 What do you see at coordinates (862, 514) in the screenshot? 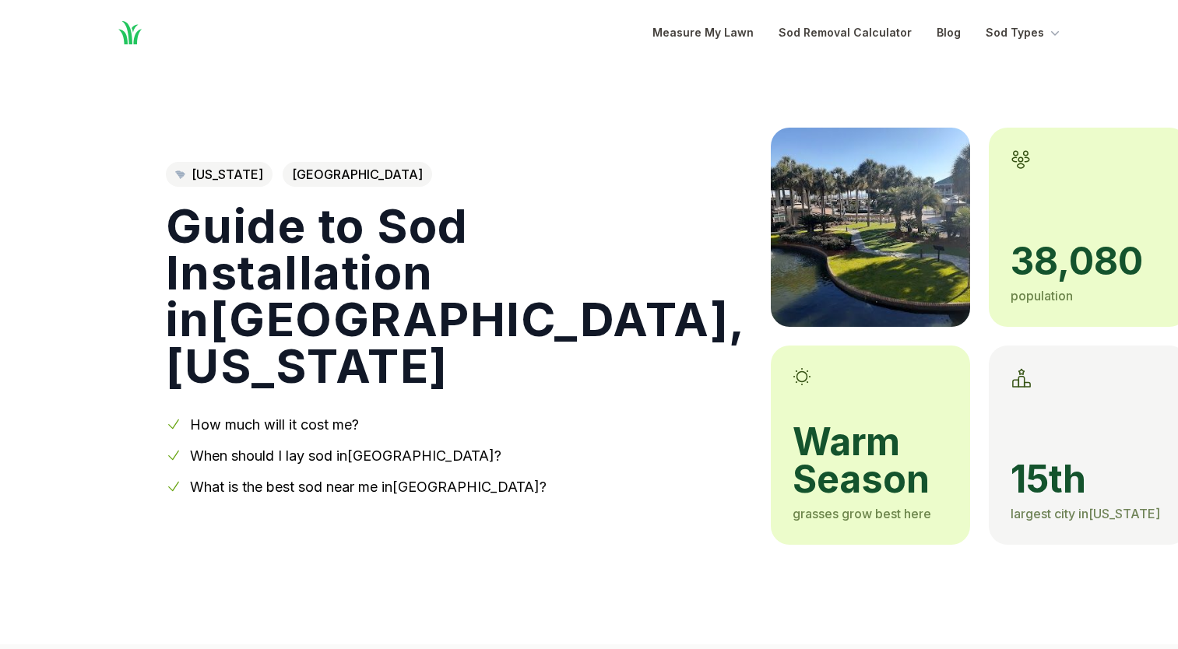
I see `span: grasses grow best here` at bounding box center [862, 514].